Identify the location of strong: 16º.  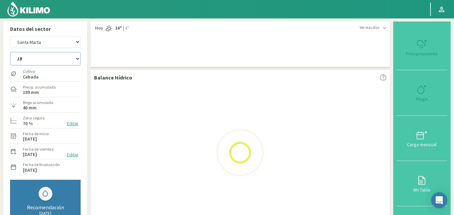
(119, 28).